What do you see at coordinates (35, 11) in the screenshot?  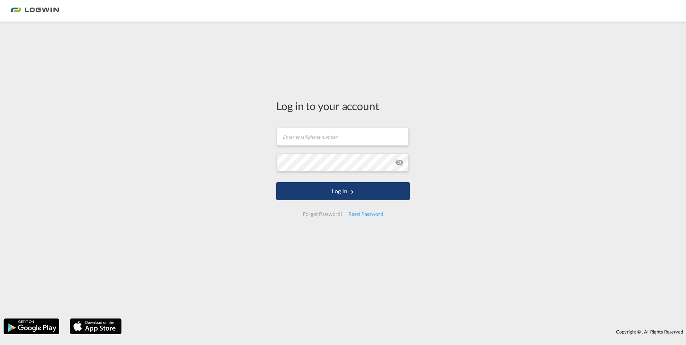 I see `img: bc73a0e0d8c111efacd525e4c8ad7d32.png` at bounding box center [35, 11].